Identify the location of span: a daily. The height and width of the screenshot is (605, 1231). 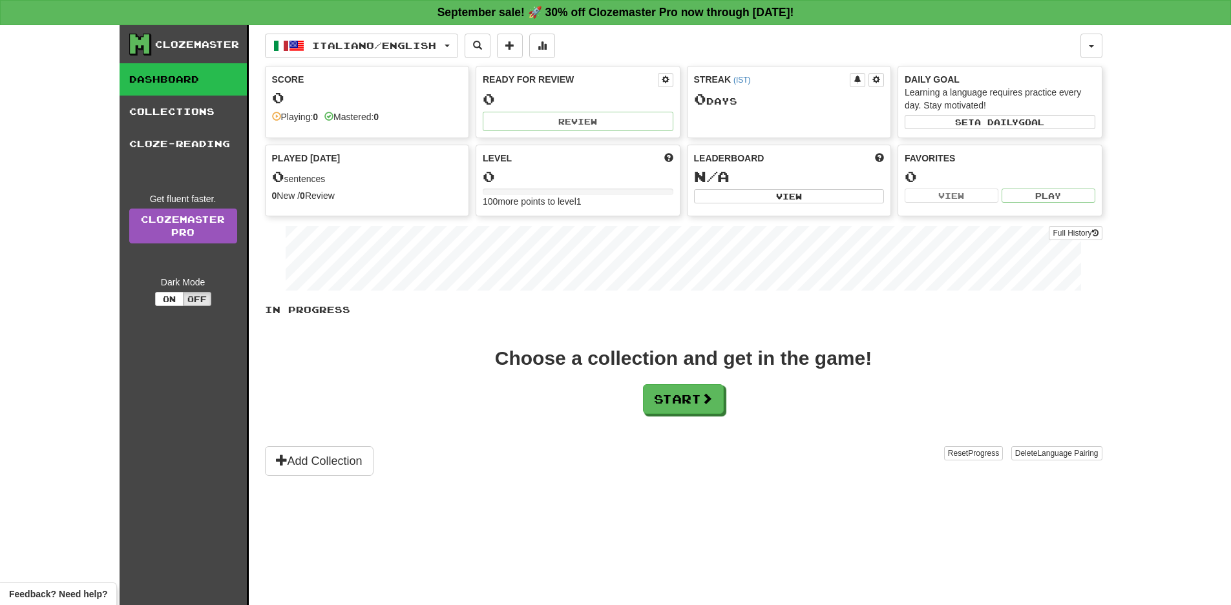
(996, 122).